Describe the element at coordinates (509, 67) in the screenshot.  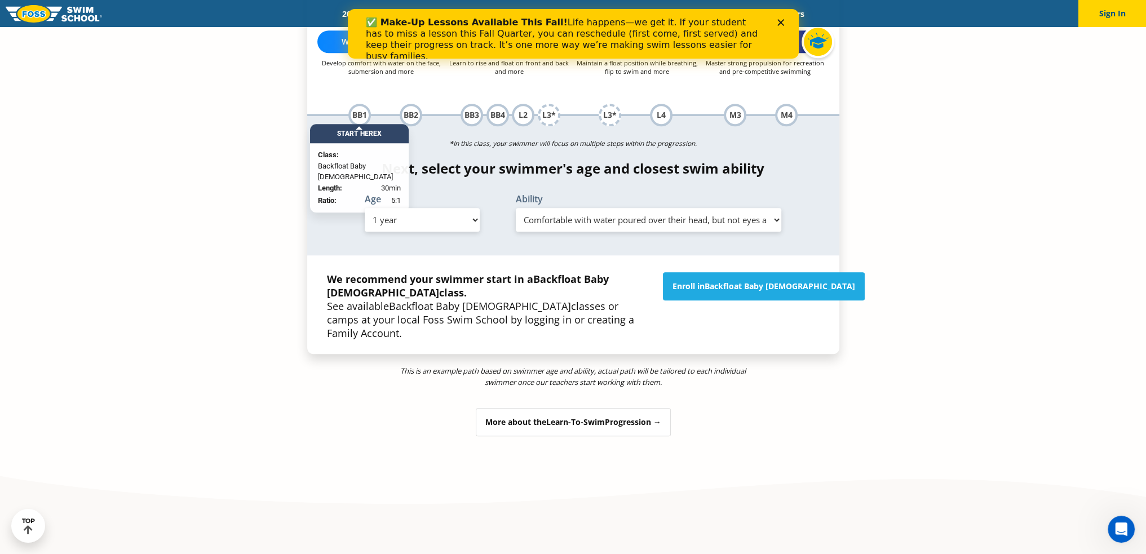
I see `p: Learn to rise and float on front and back and more` at that location.